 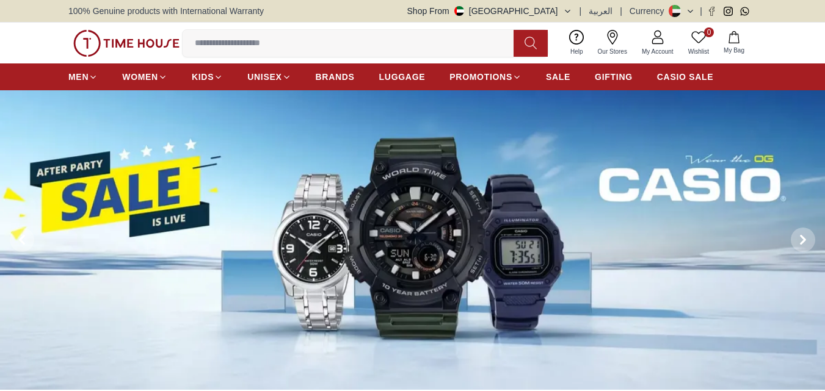 I want to click on a: Whatsapp, so click(x=744, y=11).